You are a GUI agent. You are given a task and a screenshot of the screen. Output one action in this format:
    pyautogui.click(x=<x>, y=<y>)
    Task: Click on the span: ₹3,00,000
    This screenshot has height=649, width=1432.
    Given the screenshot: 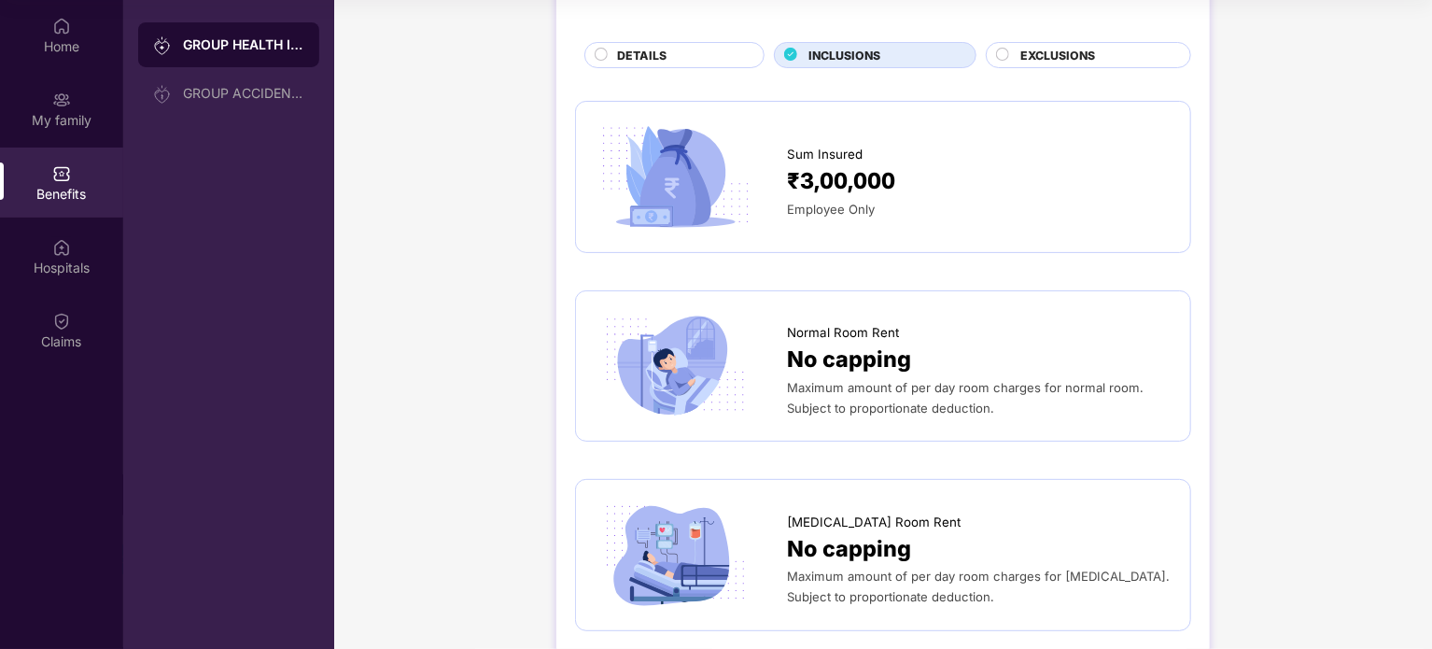 What is the action you would take?
    pyautogui.click(x=841, y=181)
    